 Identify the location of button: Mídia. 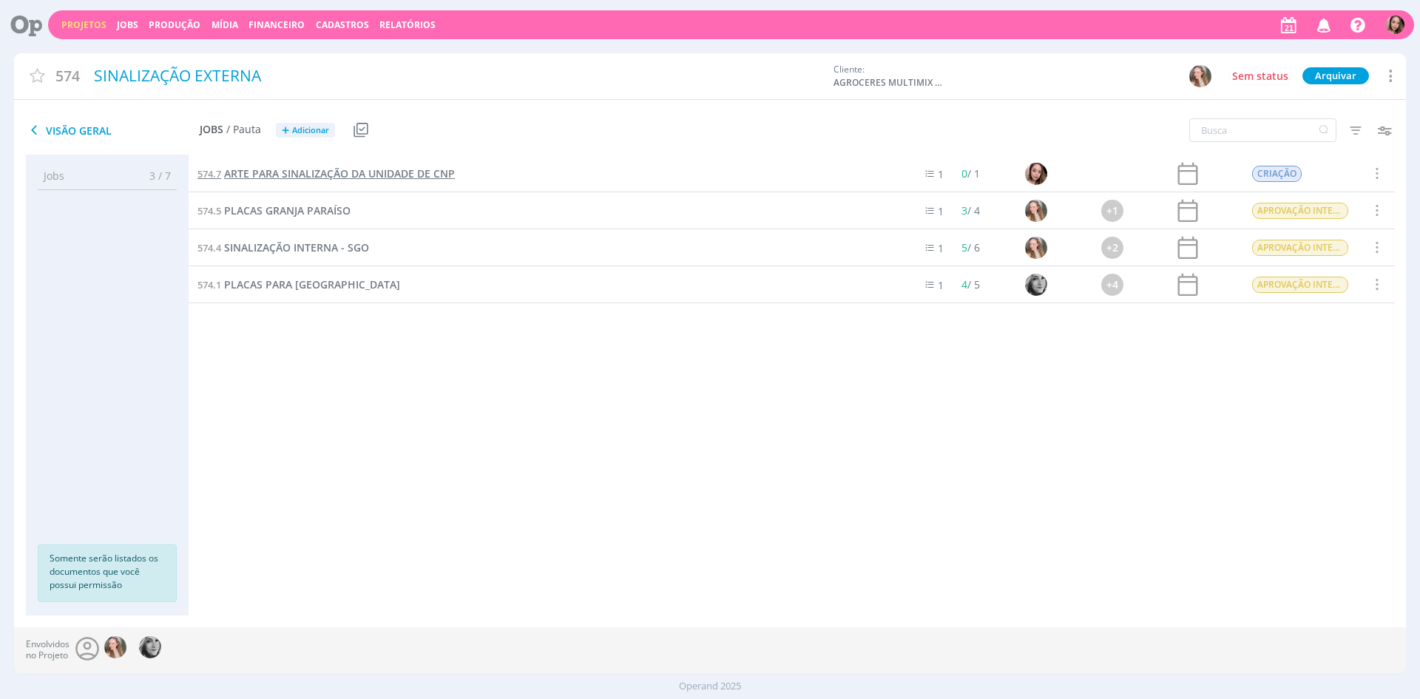
(225, 25).